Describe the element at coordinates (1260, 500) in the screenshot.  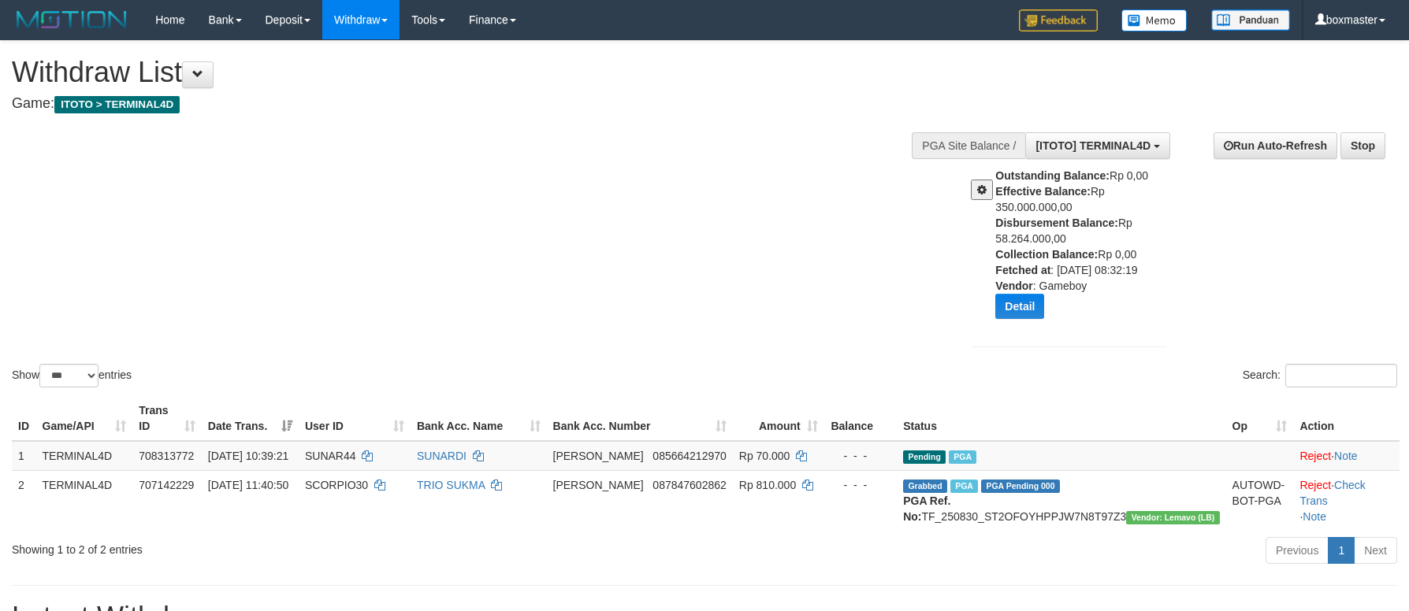
I see `td: AUTOWD-BOT-PGA` at that location.